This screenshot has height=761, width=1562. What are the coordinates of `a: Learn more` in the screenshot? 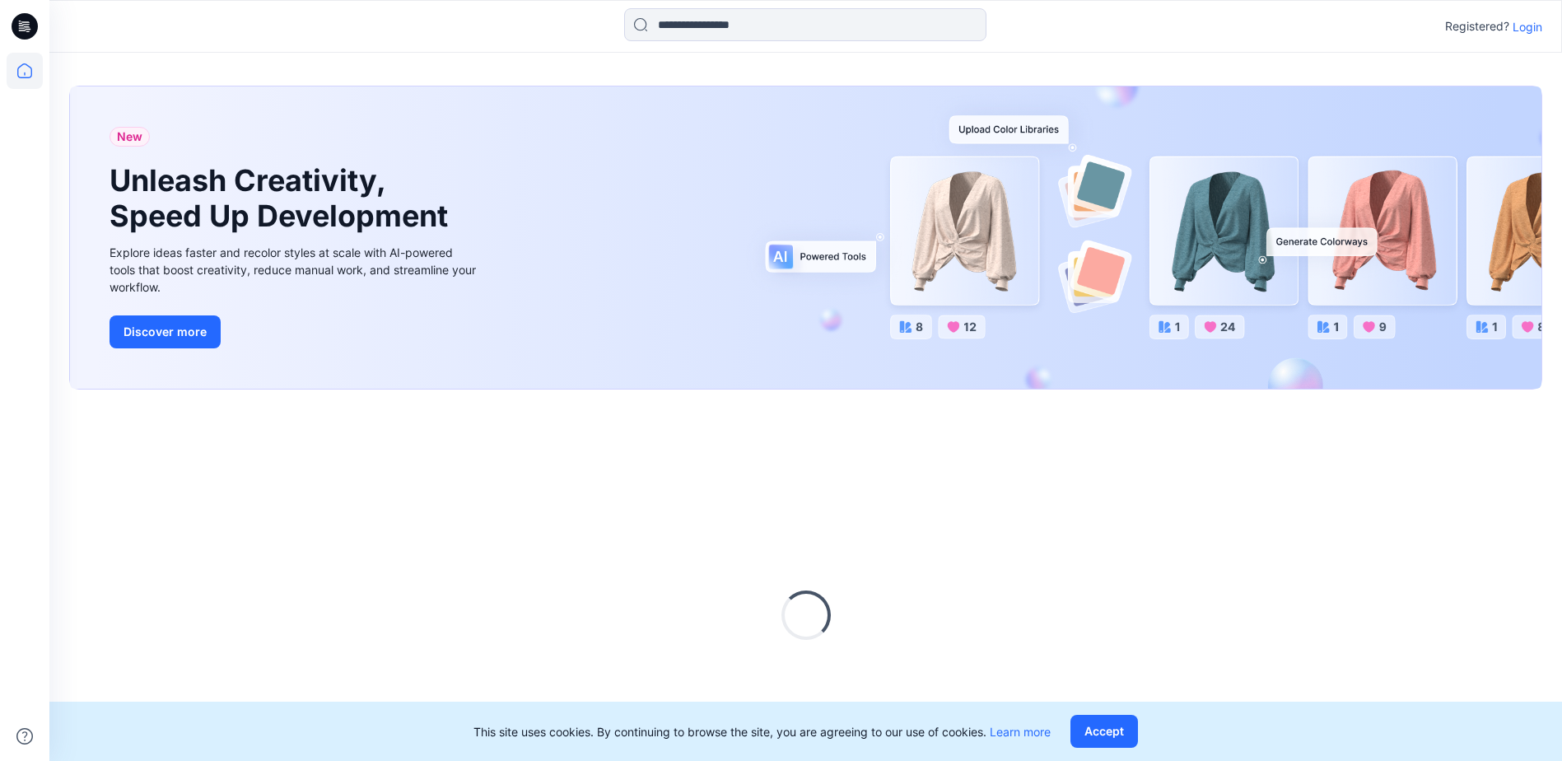 It's located at (1020, 731).